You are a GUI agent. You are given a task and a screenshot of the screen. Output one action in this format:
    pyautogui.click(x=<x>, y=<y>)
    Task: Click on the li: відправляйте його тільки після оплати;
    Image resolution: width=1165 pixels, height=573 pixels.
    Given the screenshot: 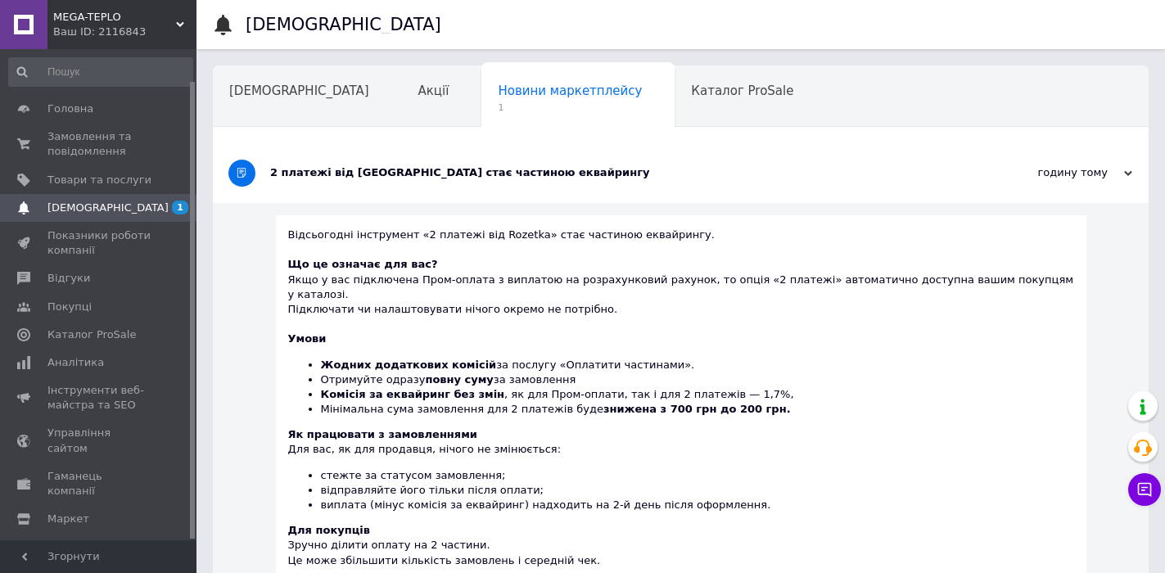 What is the action you would take?
    pyautogui.click(x=697, y=490)
    